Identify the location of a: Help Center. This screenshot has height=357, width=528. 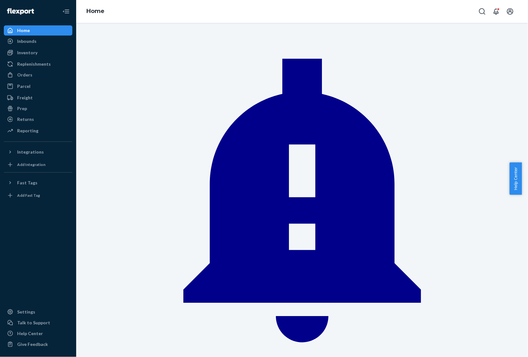
(38, 334).